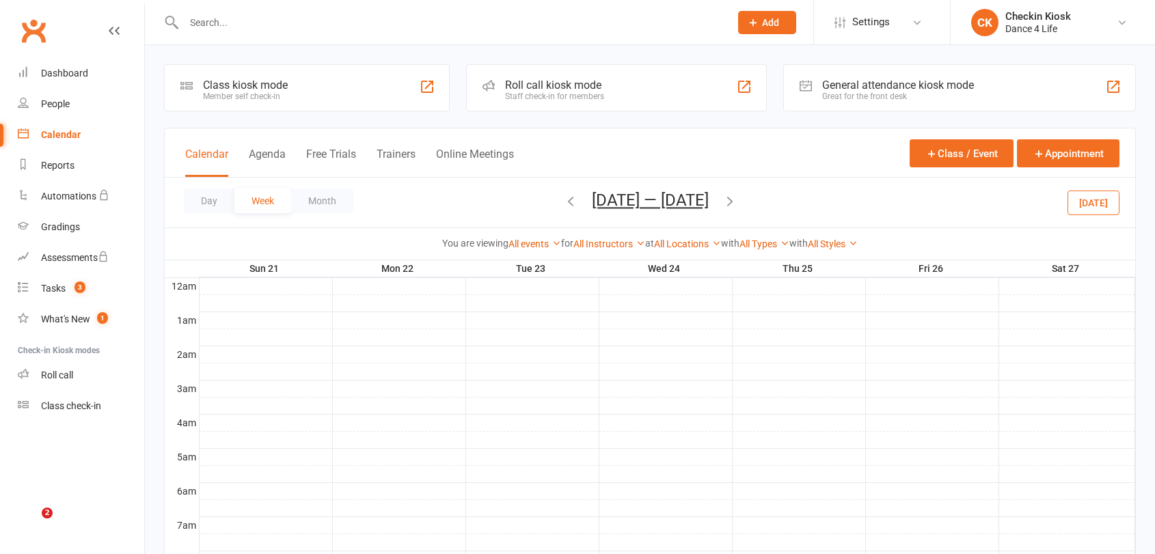  I want to click on button: Online Meetings, so click(475, 162).